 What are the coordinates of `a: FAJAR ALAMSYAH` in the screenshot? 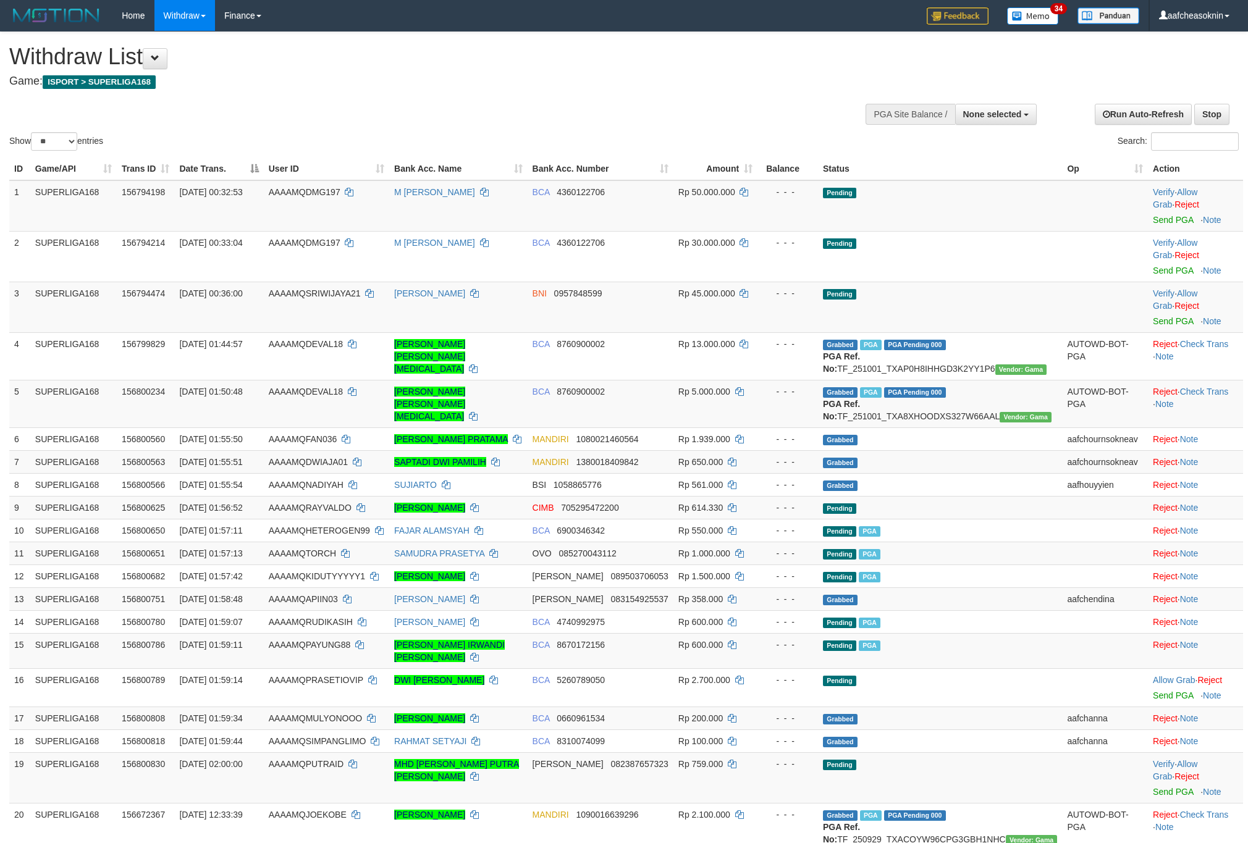 It's located at (432, 531).